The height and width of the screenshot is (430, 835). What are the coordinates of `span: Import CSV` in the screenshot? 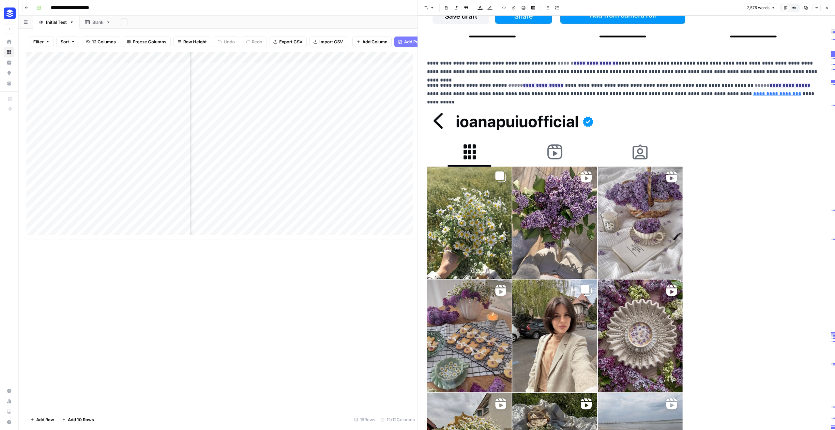 It's located at (331, 42).